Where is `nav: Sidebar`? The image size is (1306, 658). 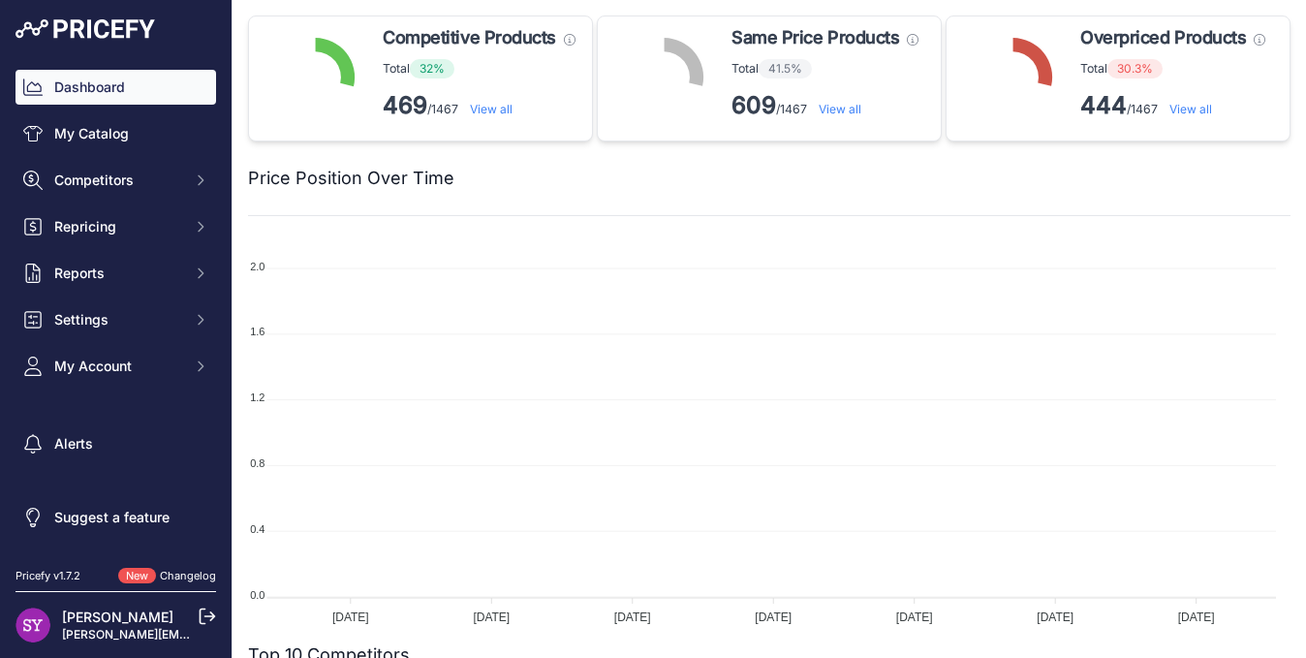
nav: Sidebar is located at coordinates (115, 307).